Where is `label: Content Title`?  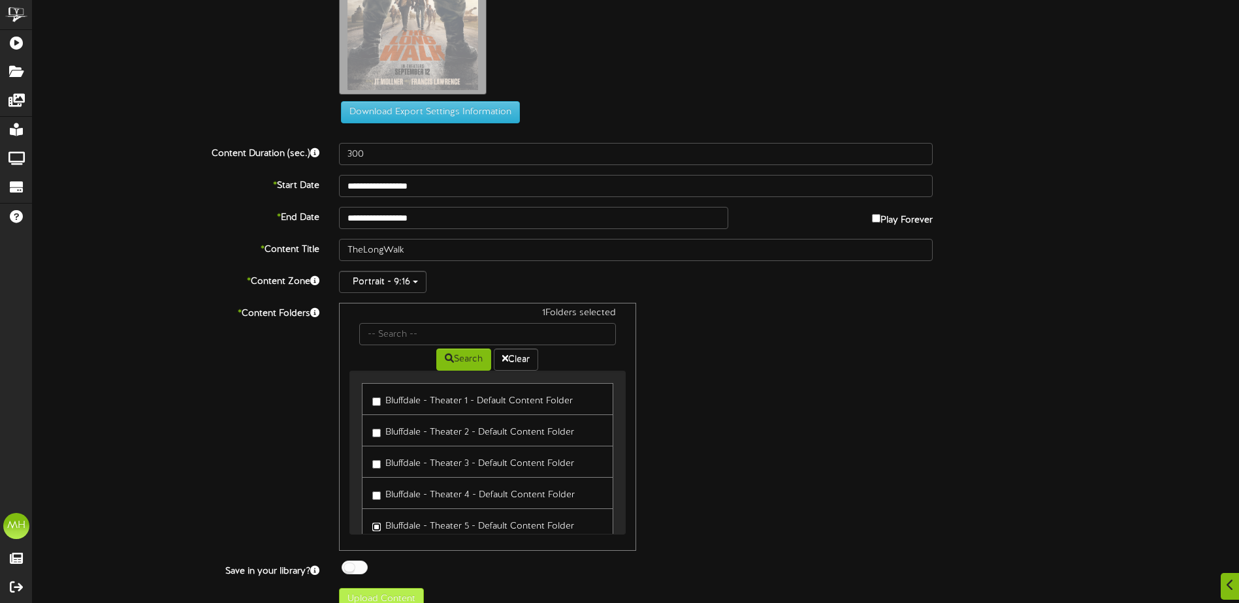 label: Content Title is located at coordinates (176, 248).